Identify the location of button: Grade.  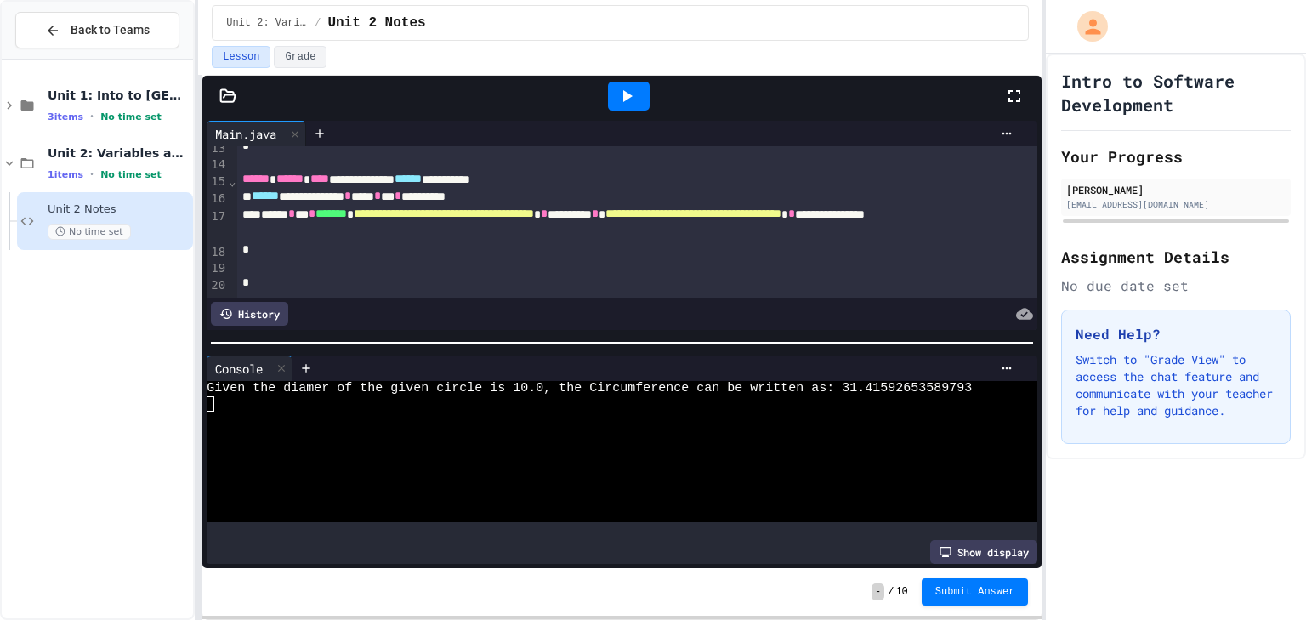
(300, 57).